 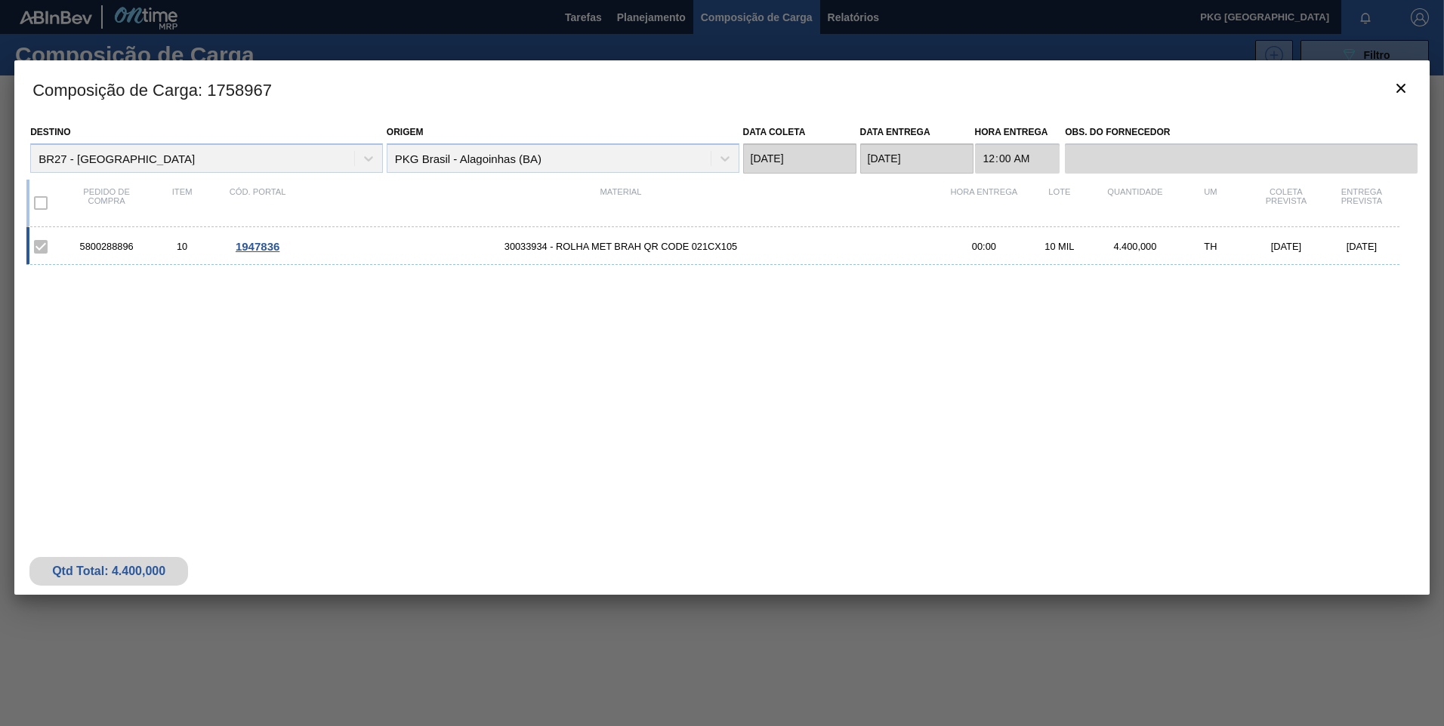 I want to click on div: Pedido de compra, so click(x=106, y=203).